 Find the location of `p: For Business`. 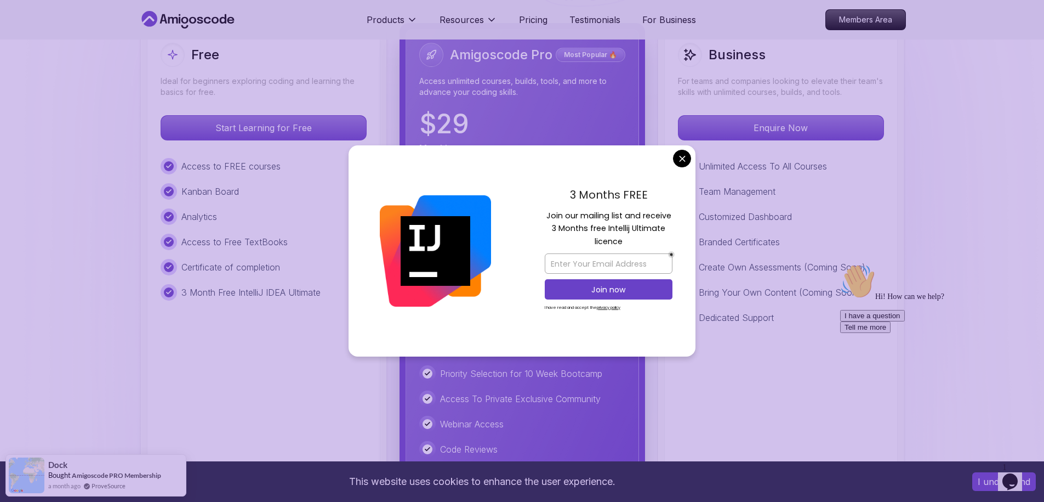

p: For Business is located at coordinates (669, 20).